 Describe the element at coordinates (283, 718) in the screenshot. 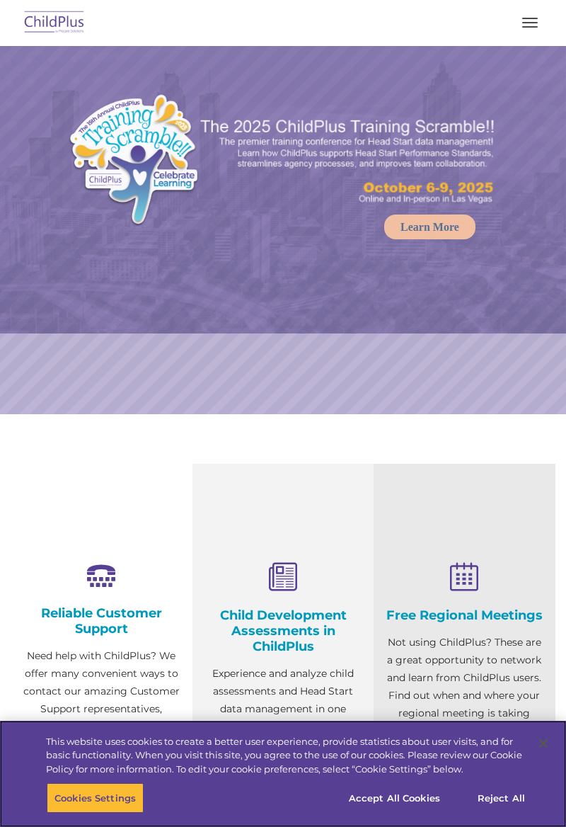

I see `p: Experience and analyze child assessments and Head Start data management in one system with zero c...` at that location.